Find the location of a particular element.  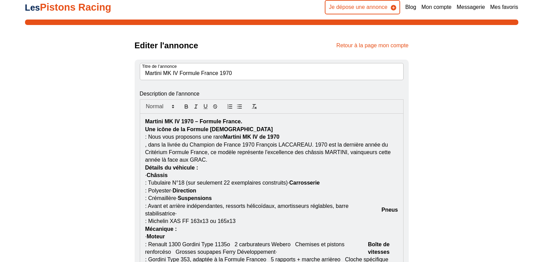

p: : Nous vous proposons une rare is located at coordinates (272, 137).